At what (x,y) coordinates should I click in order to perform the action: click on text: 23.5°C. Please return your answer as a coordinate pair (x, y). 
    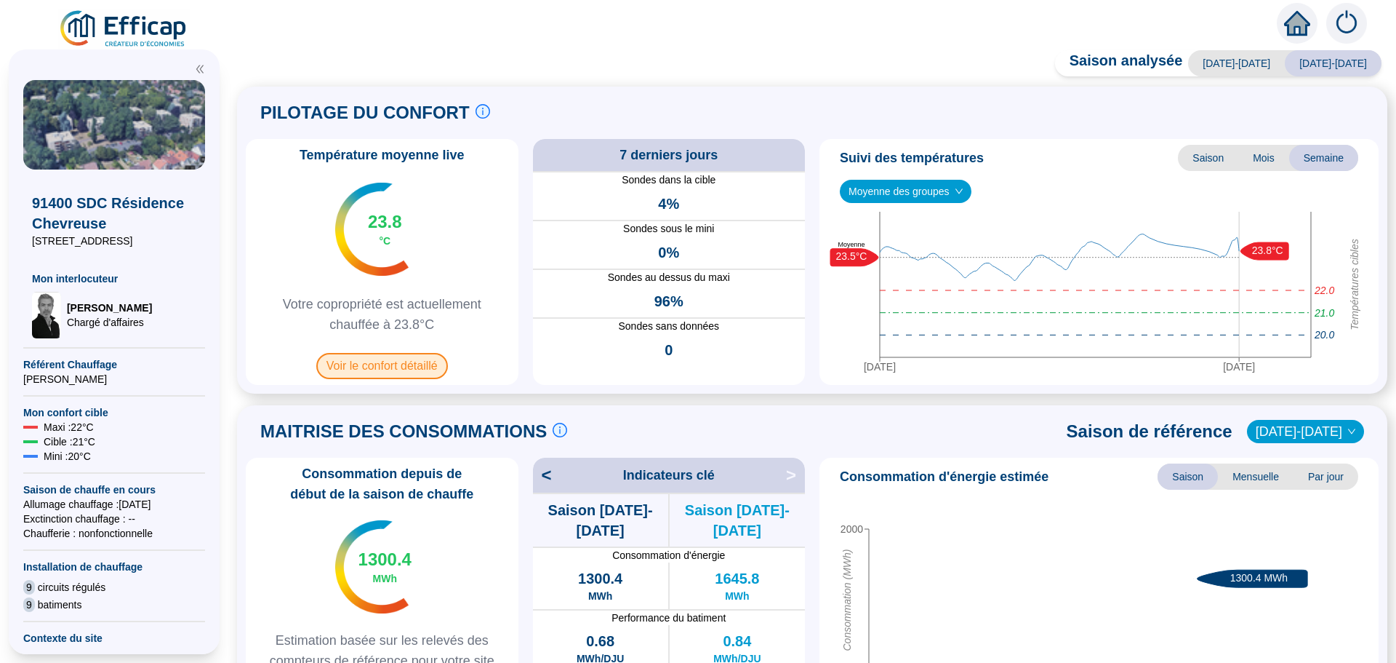
    Looking at the image, I should click on (852, 256).